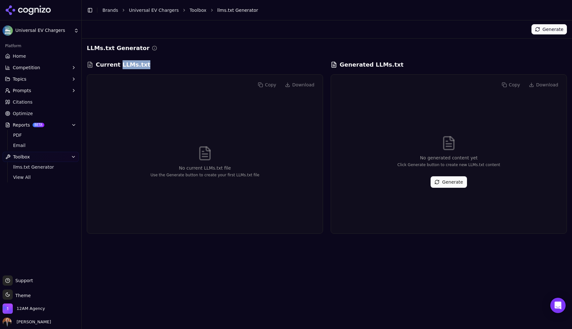  I want to click on a: Email, so click(41, 146).